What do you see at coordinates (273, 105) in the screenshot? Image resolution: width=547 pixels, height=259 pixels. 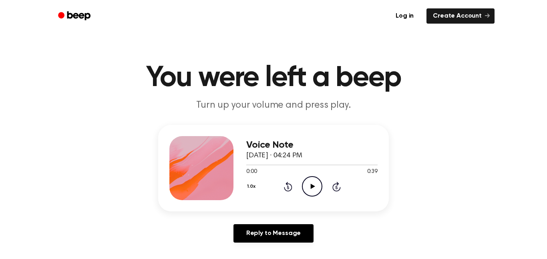 I see `p: Turn up your volume and press play.` at bounding box center [273, 105].